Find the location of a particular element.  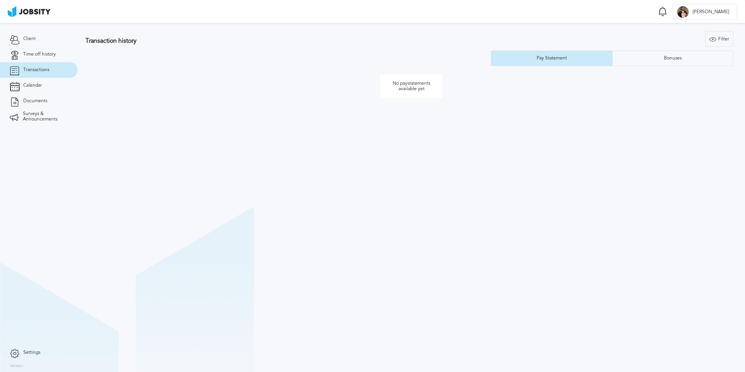

button: Filter is located at coordinates (719, 39).